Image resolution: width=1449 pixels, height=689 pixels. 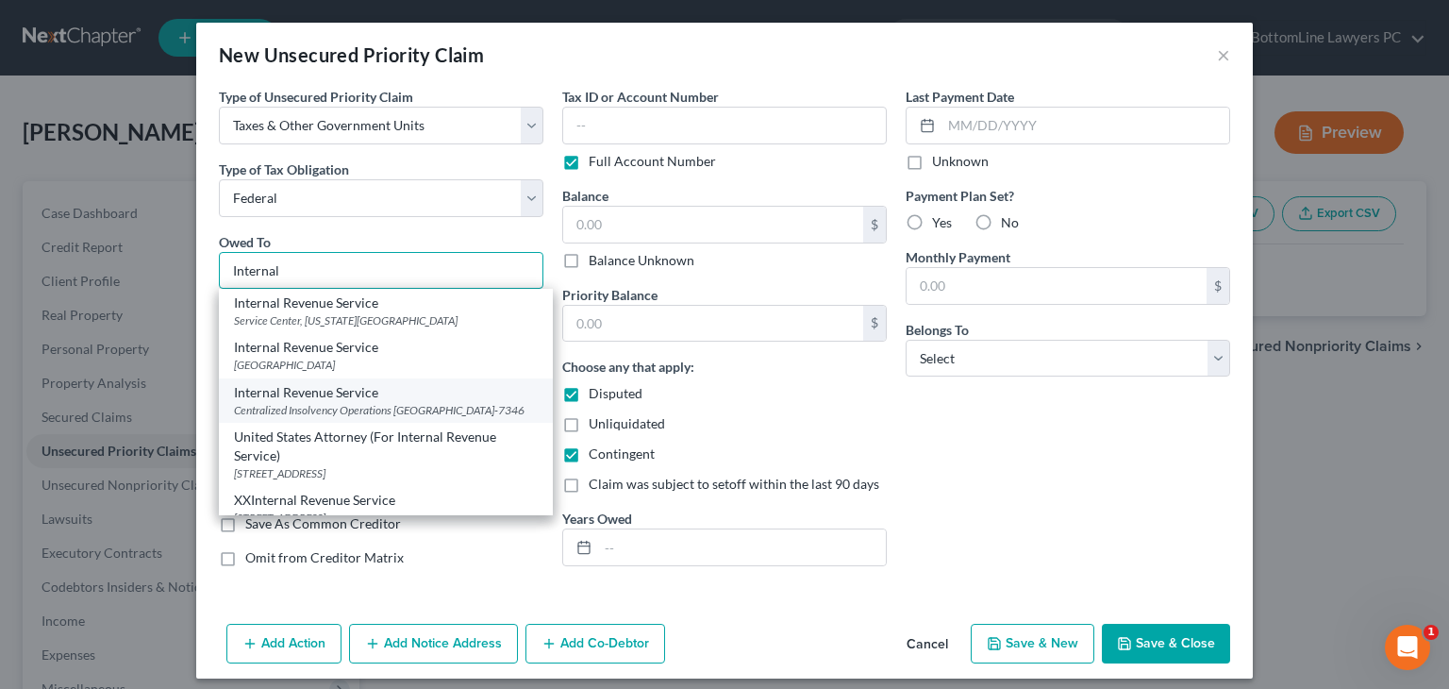 What do you see at coordinates (960, 96) in the screenshot?
I see `label: Last Payment Date` at bounding box center [960, 96].